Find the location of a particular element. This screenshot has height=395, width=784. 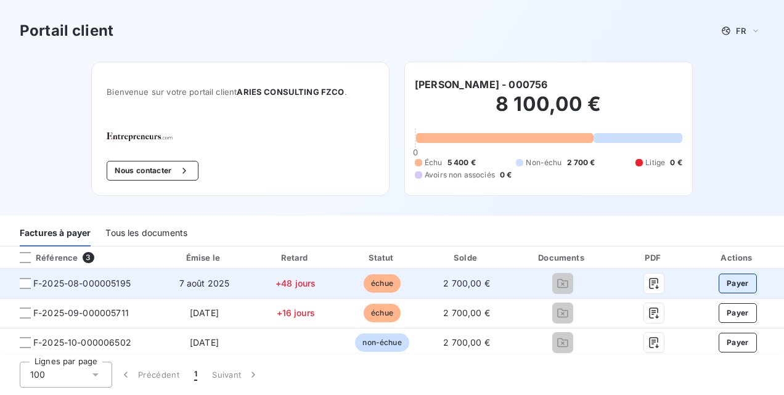

span: 5 400 € is located at coordinates (462, 163).